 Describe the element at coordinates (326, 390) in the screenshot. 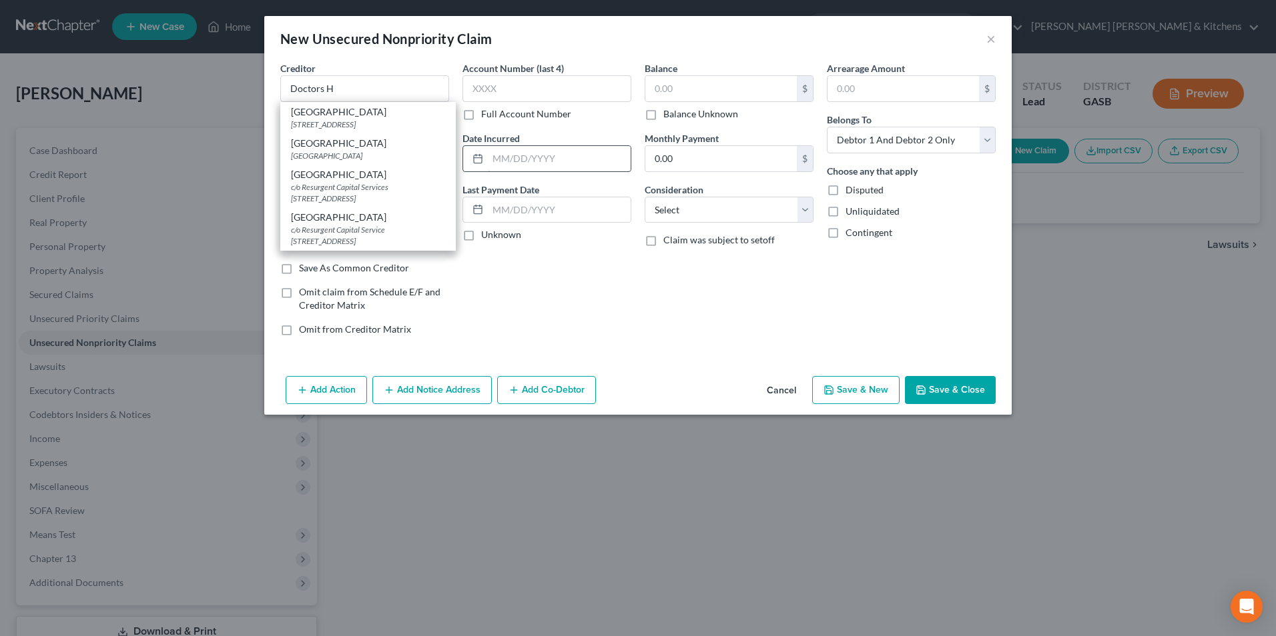

I see `button: Add Action` at that location.